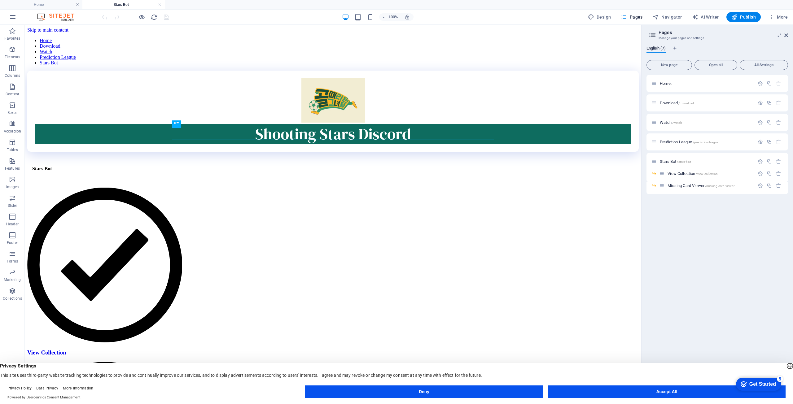 This screenshot has width=793, height=404. I want to click on p: Collections, so click(12, 298).